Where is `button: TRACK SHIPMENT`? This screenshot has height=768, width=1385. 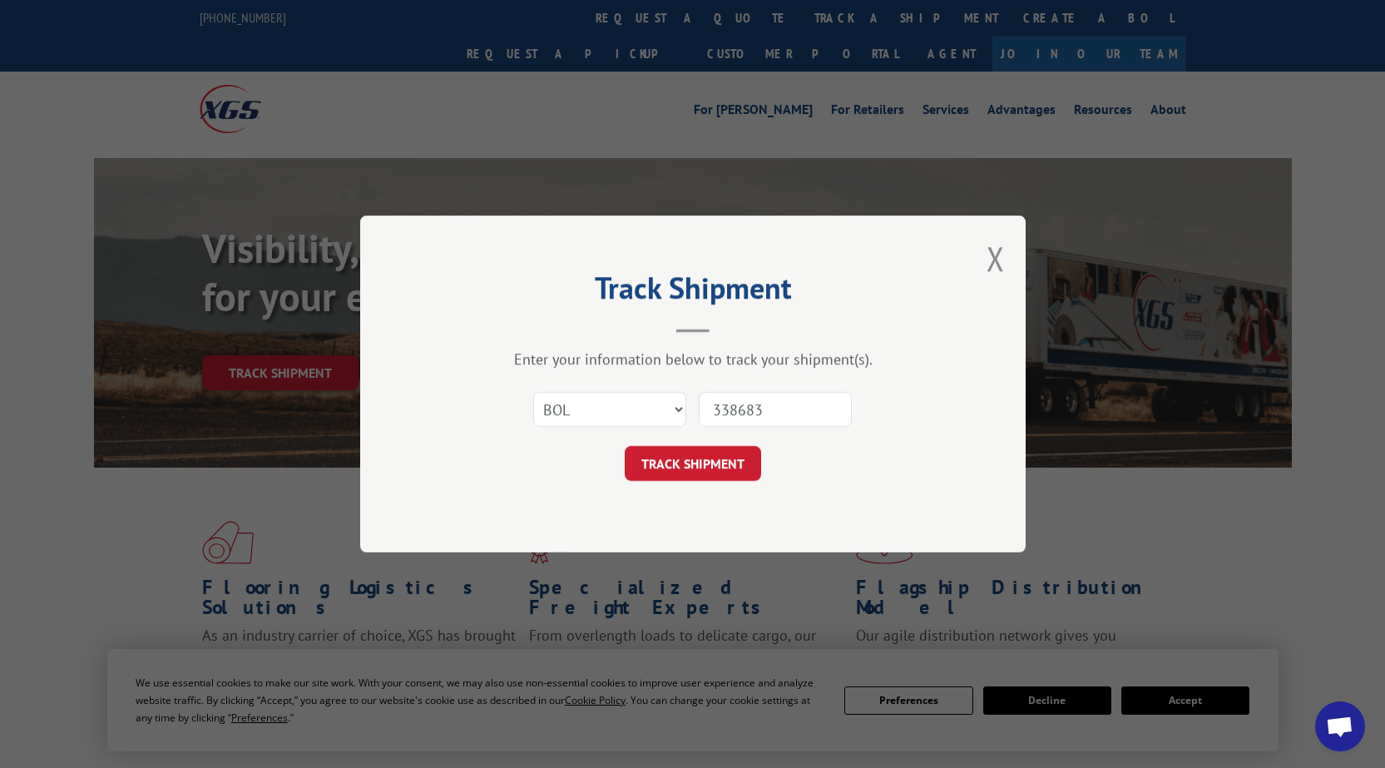
button: TRACK SHIPMENT is located at coordinates (693, 463).